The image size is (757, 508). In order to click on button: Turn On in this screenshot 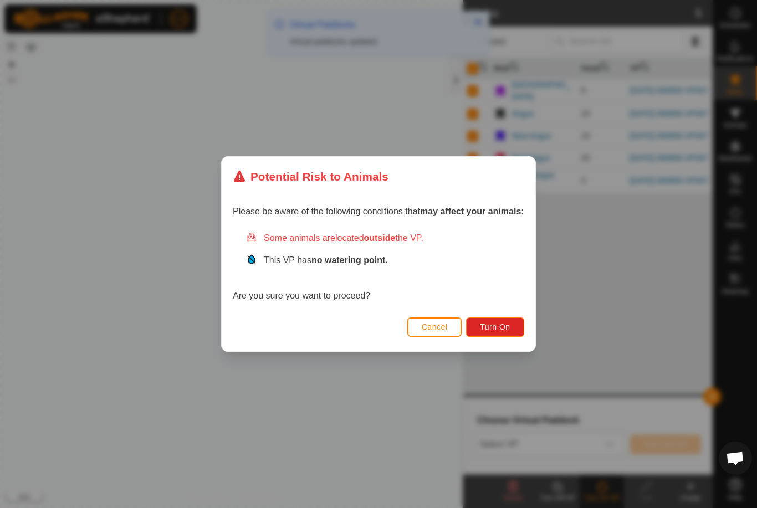, I will do `click(496, 327)`.